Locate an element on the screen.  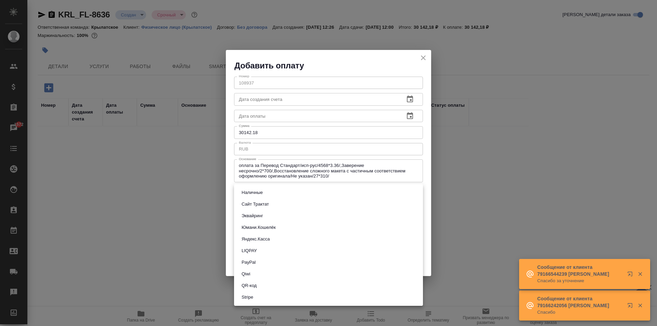
button: Эквайринг is located at coordinates (252, 216).